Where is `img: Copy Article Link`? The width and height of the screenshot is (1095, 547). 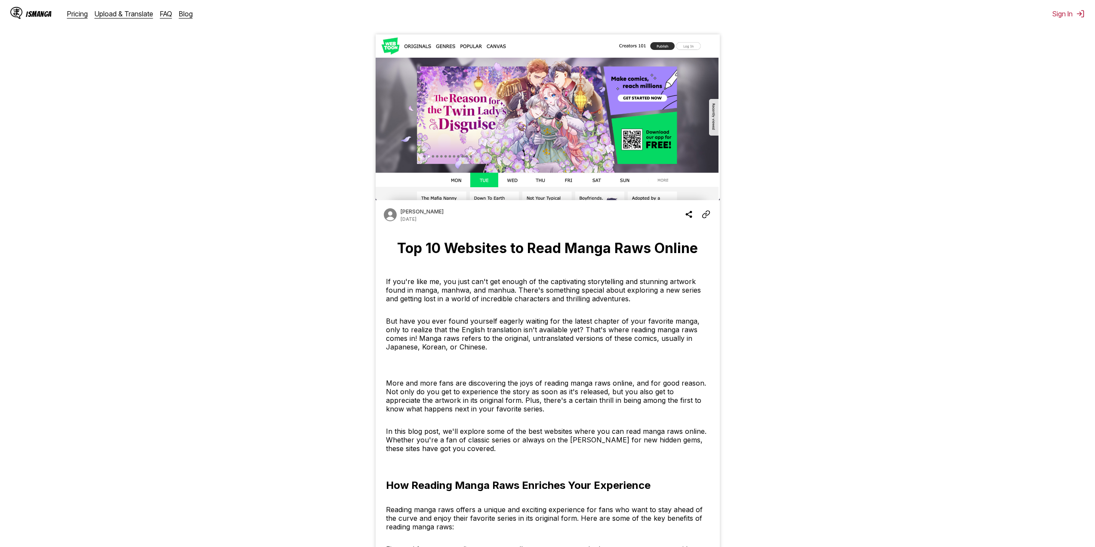 img: Copy Article Link is located at coordinates (706, 214).